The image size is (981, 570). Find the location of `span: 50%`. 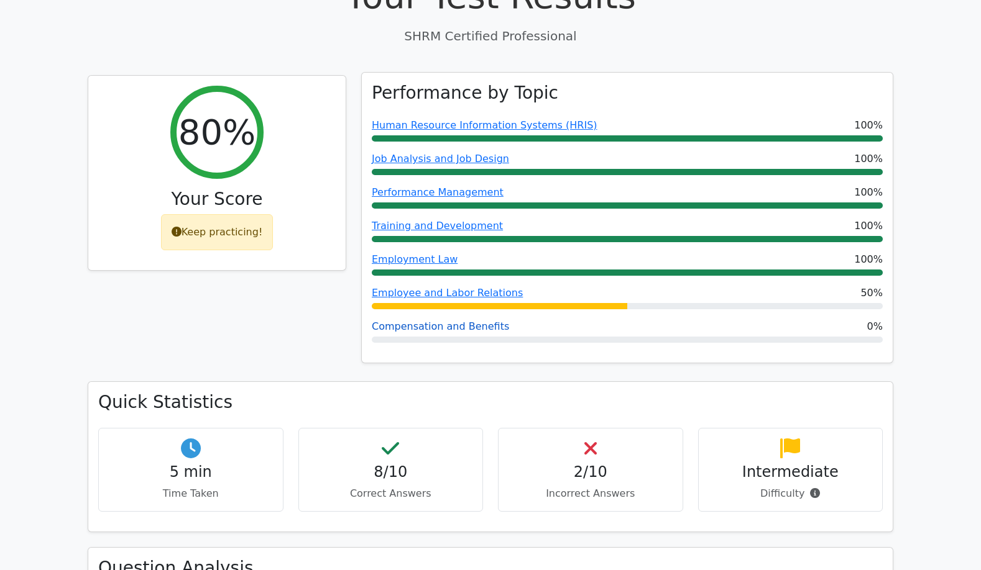

span: 50% is located at coordinates (871, 293).